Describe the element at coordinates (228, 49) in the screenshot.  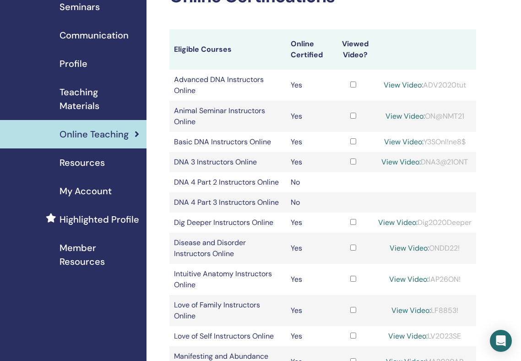
I see `th: Eligible Courses` at that location.